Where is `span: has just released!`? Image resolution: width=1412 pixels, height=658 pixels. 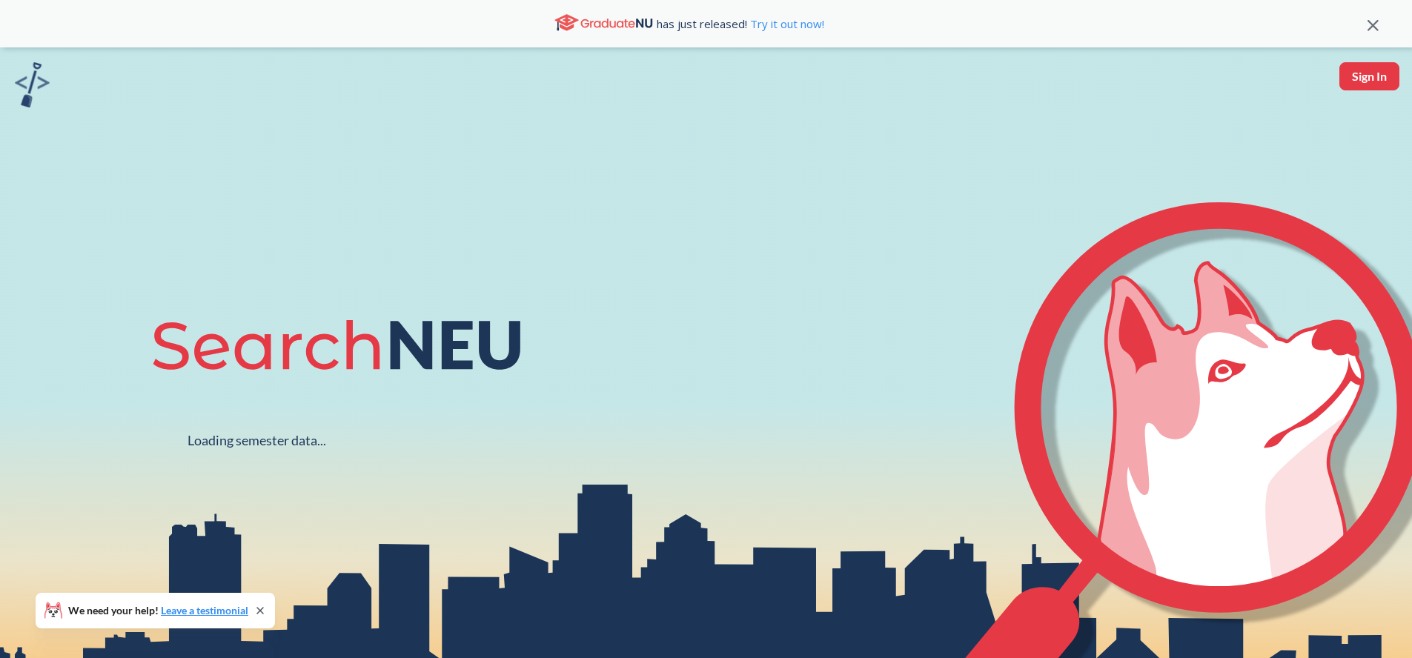
span: has just released! is located at coordinates (740, 24).